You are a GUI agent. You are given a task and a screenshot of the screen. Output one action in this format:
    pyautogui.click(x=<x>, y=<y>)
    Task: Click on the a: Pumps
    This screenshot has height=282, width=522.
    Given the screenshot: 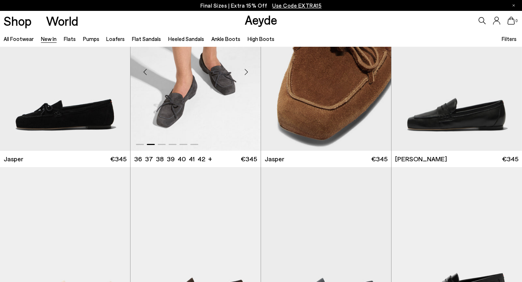 What is the action you would take?
    pyautogui.click(x=91, y=39)
    